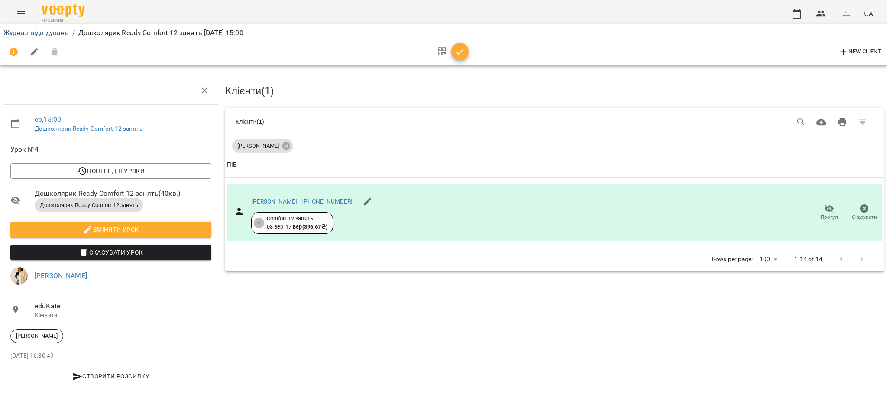 The image size is (887, 401). I want to click on div: Comfort 12 занять 08 вер - 17 вер, so click(297, 223).